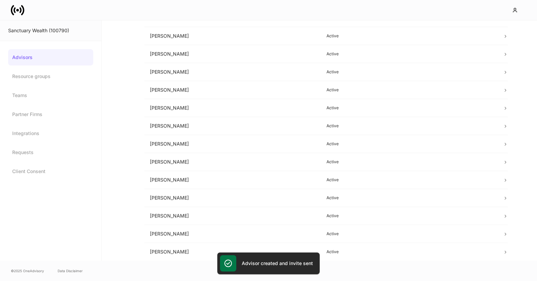 The width and height of the screenshot is (537, 281). What do you see at coordinates (51, 171) in the screenshot?
I see `a: Client Consent` at bounding box center [51, 171].